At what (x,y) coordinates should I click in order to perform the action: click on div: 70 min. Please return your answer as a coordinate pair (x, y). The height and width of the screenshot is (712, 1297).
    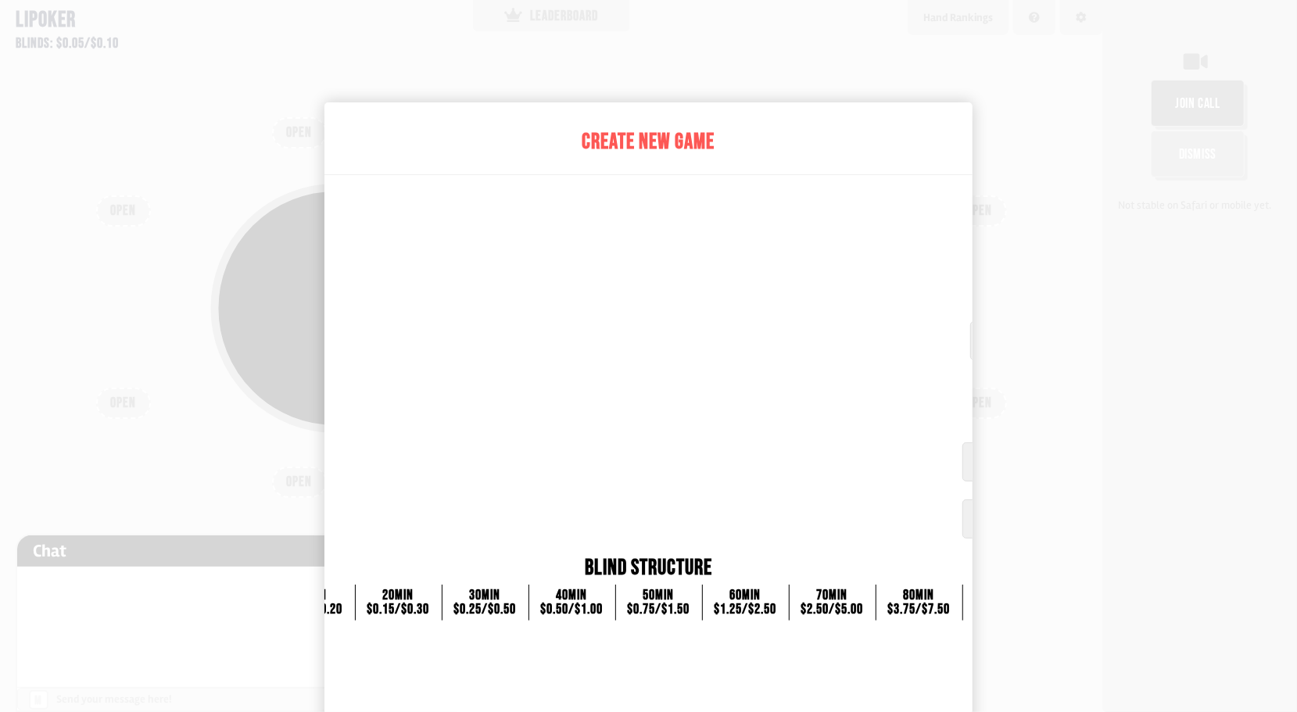
    Looking at the image, I should click on (832, 596).